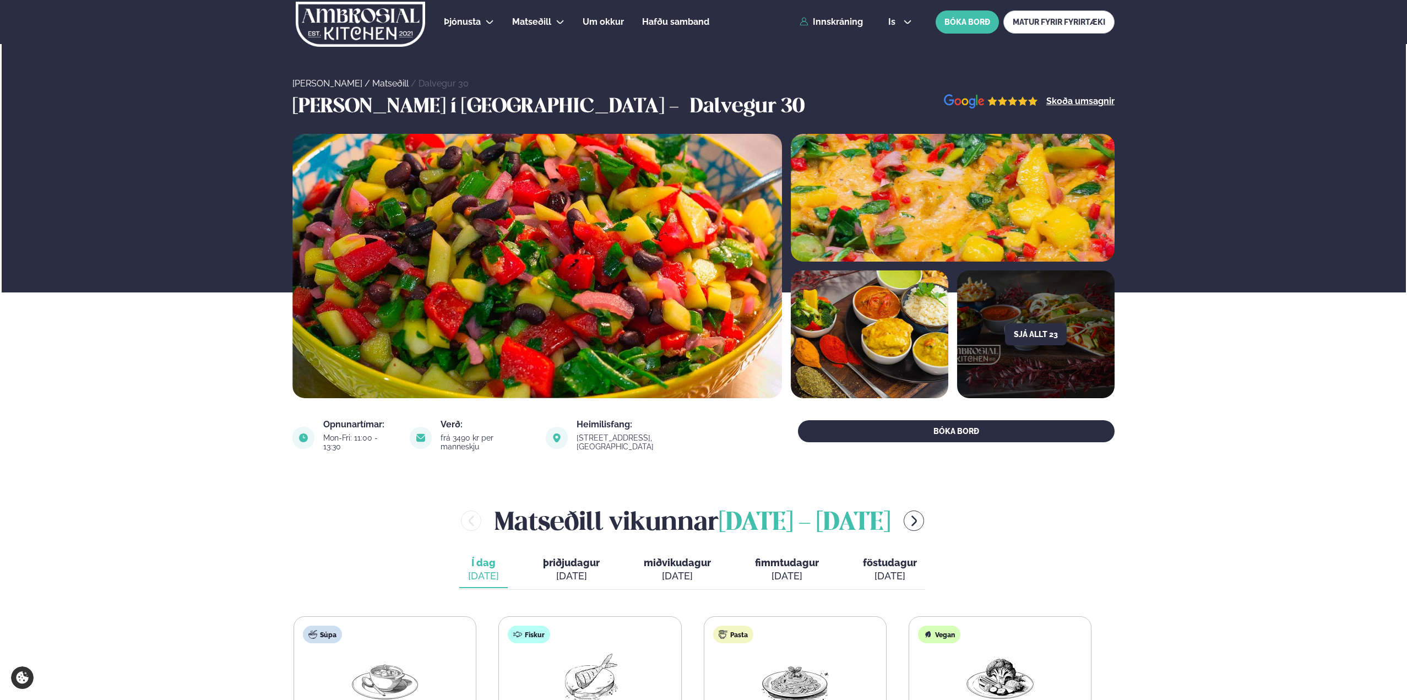 The image size is (1407, 700). What do you see at coordinates (360, 442) in the screenshot?
I see `div: Mon-Fri: 11:00 - 13:30` at bounding box center [360, 442].